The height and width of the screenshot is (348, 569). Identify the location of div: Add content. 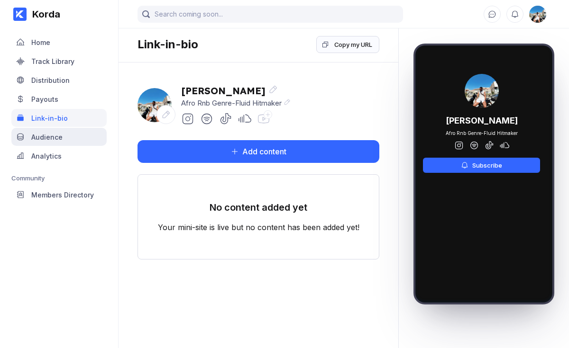
(262, 152).